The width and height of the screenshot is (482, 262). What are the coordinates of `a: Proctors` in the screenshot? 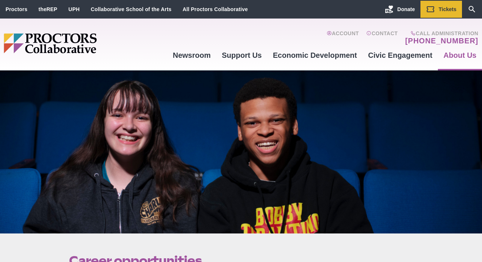 It's located at (16, 9).